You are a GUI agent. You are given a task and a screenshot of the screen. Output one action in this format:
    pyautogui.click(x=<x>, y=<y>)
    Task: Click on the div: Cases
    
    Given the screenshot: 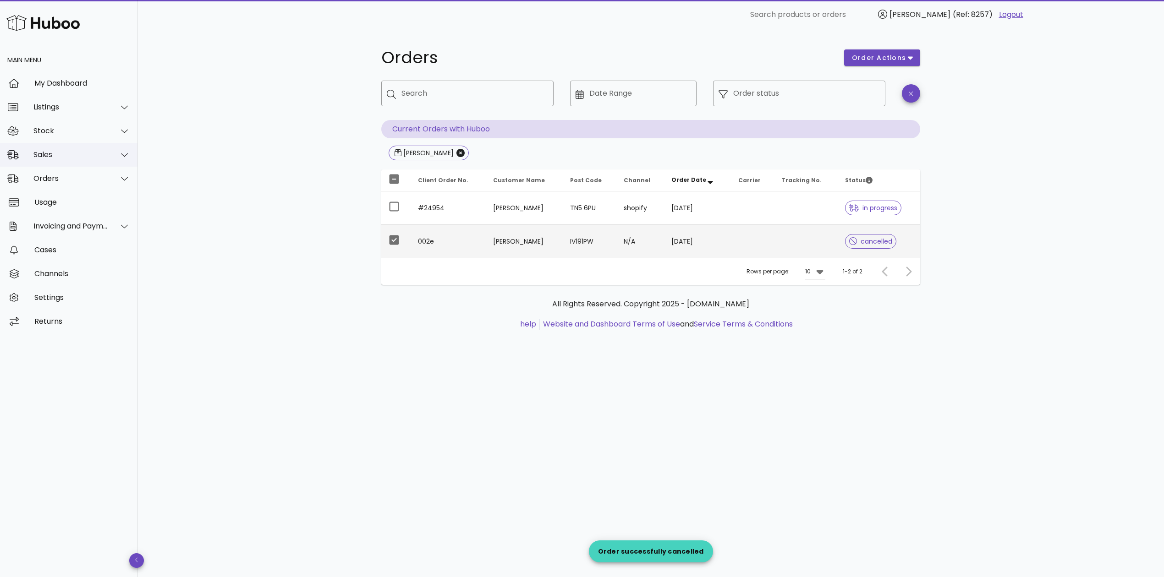 What is the action you would take?
    pyautogui.click(x=82, y=250)
    